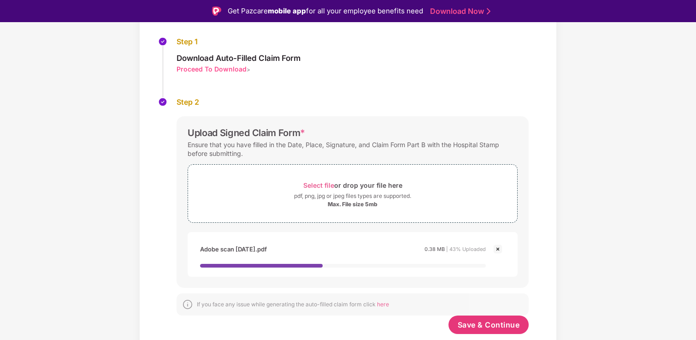 The height and width of the screenshot is (340, 696). What do you see at coordinates (212, 69) in the screenshot?
I see `div: Proceed To Download` at bounding box center [212, 69].